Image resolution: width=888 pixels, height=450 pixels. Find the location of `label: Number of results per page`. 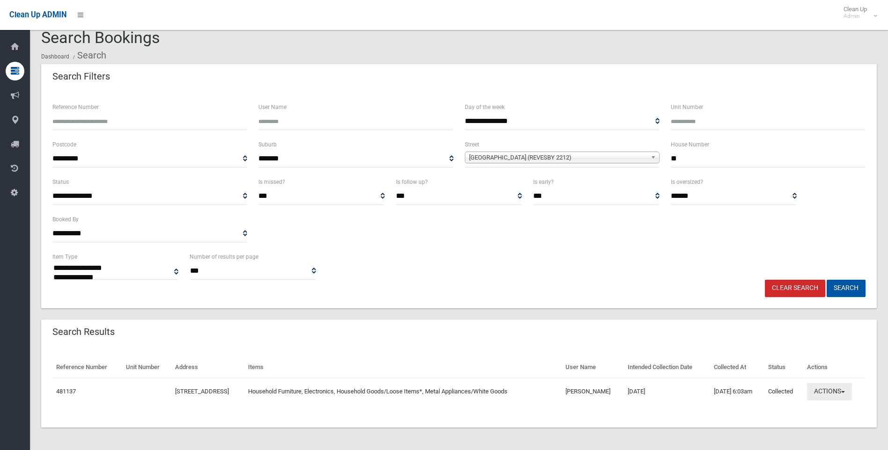

label: Number of results per page is located at coordinates (224, 257).